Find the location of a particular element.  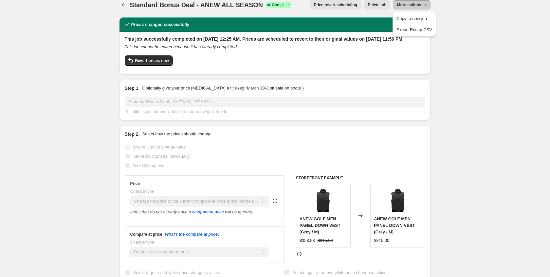

span: Select tags to remove while price change is active is located at coordinates (340, 272).